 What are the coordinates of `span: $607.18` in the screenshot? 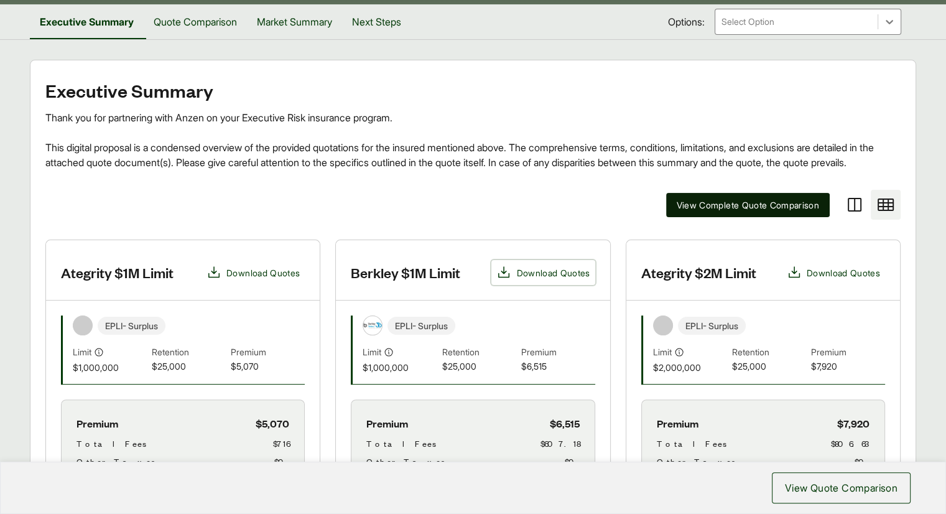 It's located at (560, 443).